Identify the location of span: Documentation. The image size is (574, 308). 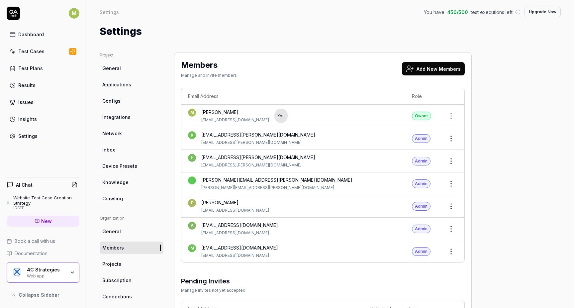
(31, 253).